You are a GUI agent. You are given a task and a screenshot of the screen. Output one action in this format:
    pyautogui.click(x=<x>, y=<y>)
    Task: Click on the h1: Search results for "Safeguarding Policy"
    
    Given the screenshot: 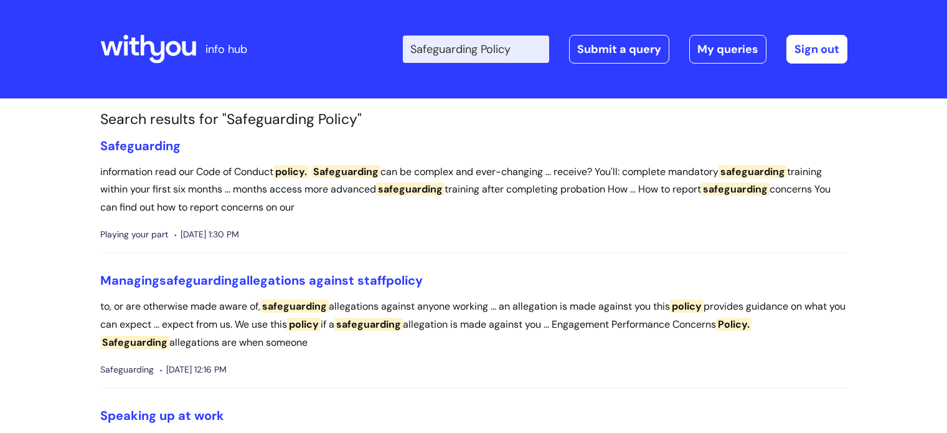 What is the action you would take?
    pyautogui.click(x=474, y=120)
    